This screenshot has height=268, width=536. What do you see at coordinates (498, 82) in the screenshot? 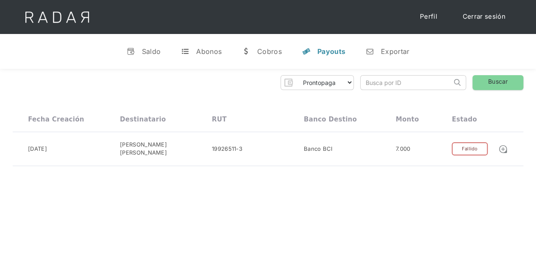
I see `a: Buscar` at bounding box center [498, 82].